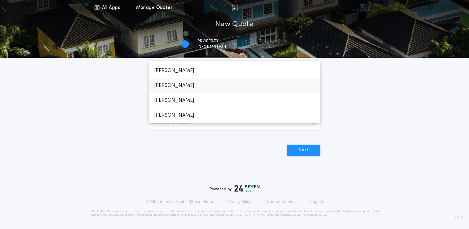  What do you see at coordinates (303, 150) in the screenshot?
I see `button: Next` at bounding box center [303, 150].